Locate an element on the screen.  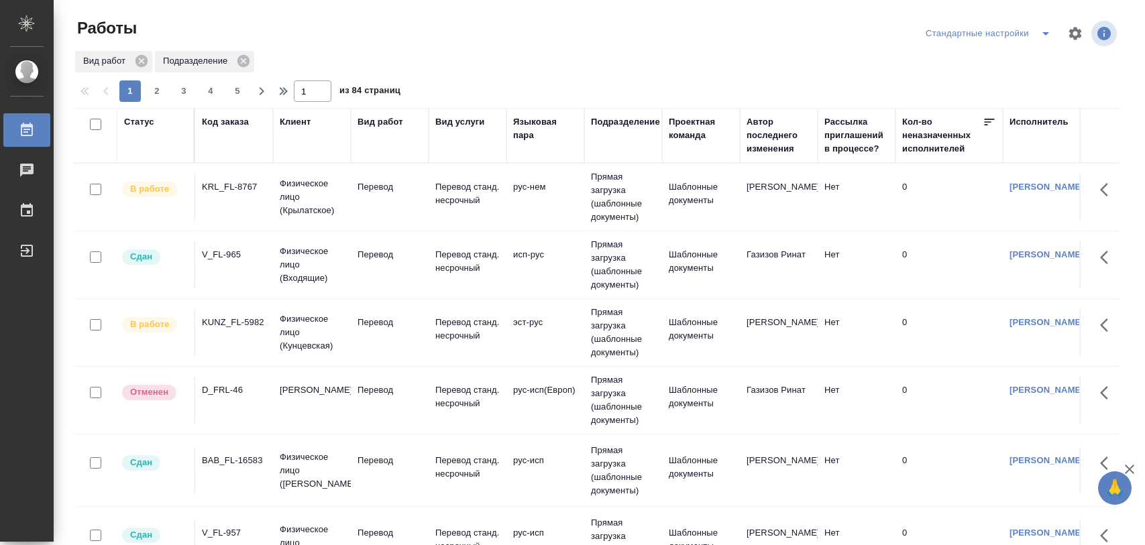
button: 4 is located at coordinates (211, 91).